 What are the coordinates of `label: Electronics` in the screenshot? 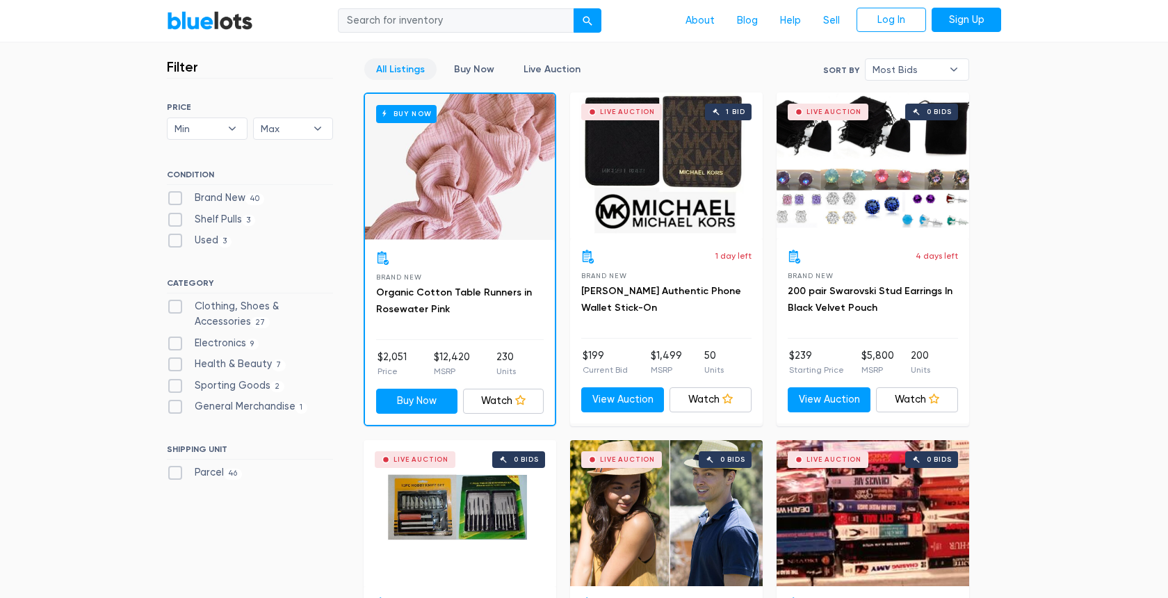 It's located at (213, 343).